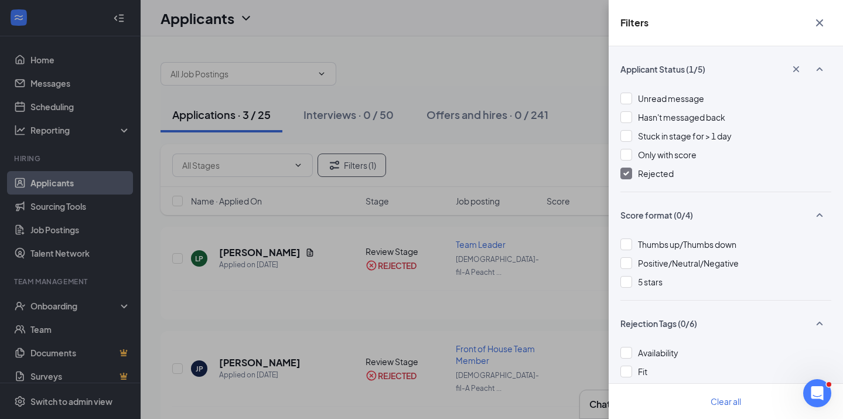 Image resolution: width=843 pixels, height=419 pixels. Describe the element at coordinates (626, 173) in the screenshot. I see `img: checkbox` at that location.